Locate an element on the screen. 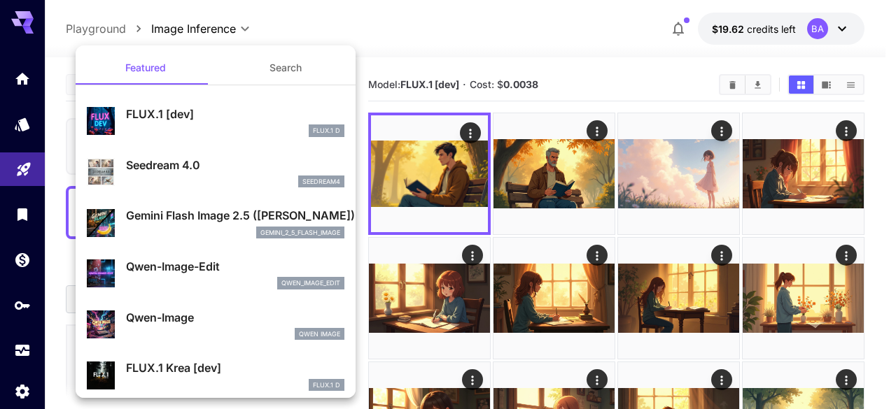 This screenshot has height=409, width=896. div: Seedream 4.0seedream4 is located at coordinates (216, 172).